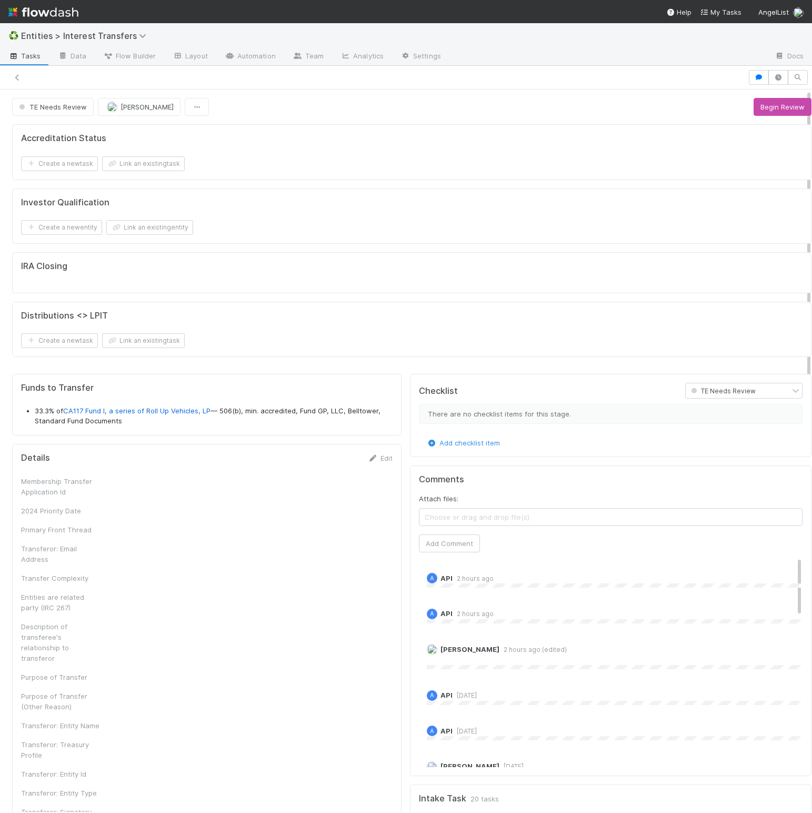 The image size is (812, 813). What do you see at coordinates (721, 12) in the screenshot?
I see `a: My Tasks` at bounding box center [721, 12].